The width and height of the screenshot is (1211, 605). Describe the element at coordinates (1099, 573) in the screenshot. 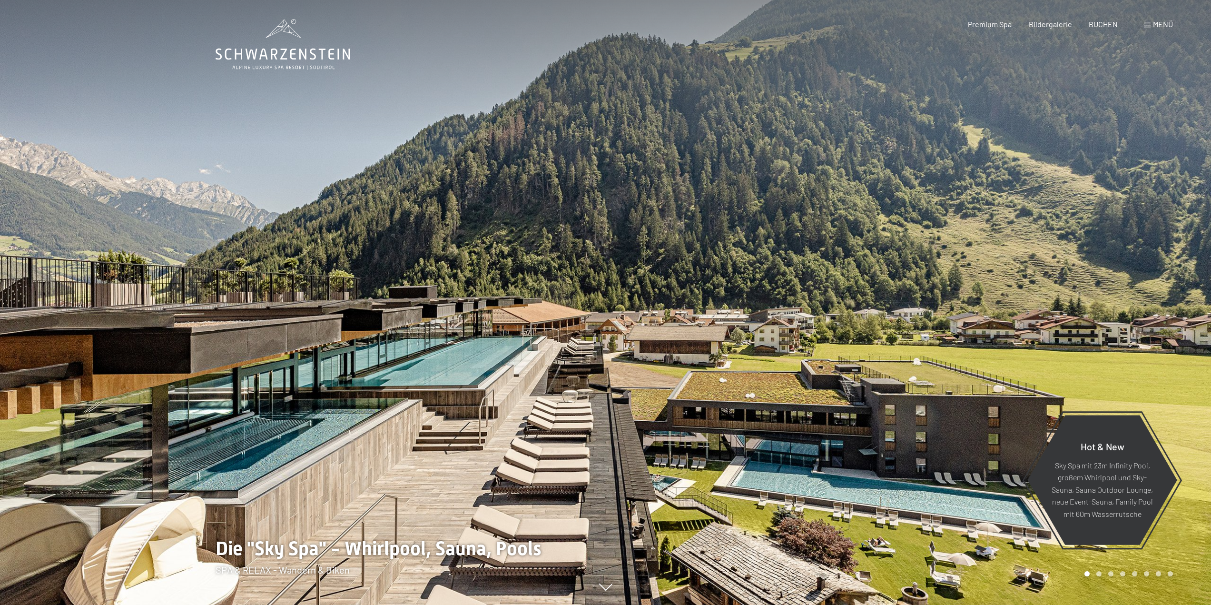

I see `div: Carousel Page 2` at that location.